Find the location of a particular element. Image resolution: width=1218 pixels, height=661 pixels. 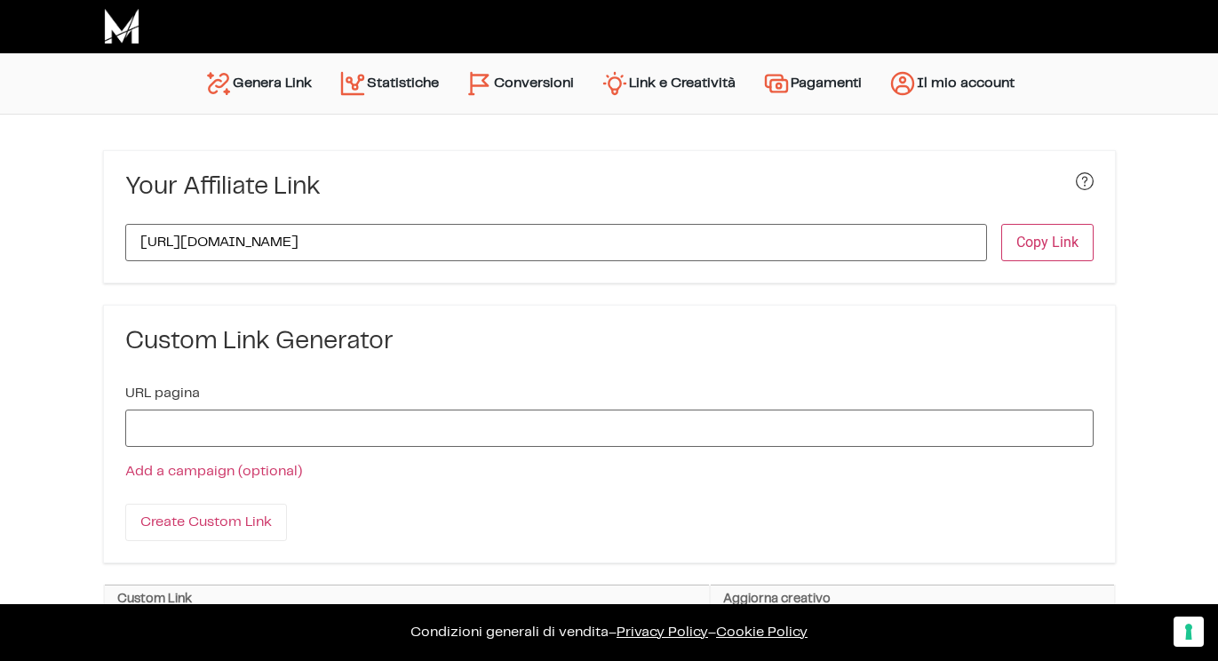

button: Le tue preferenze relative al consenso per le tecnologie di tracciamento is located at coordinates (1188, 632).